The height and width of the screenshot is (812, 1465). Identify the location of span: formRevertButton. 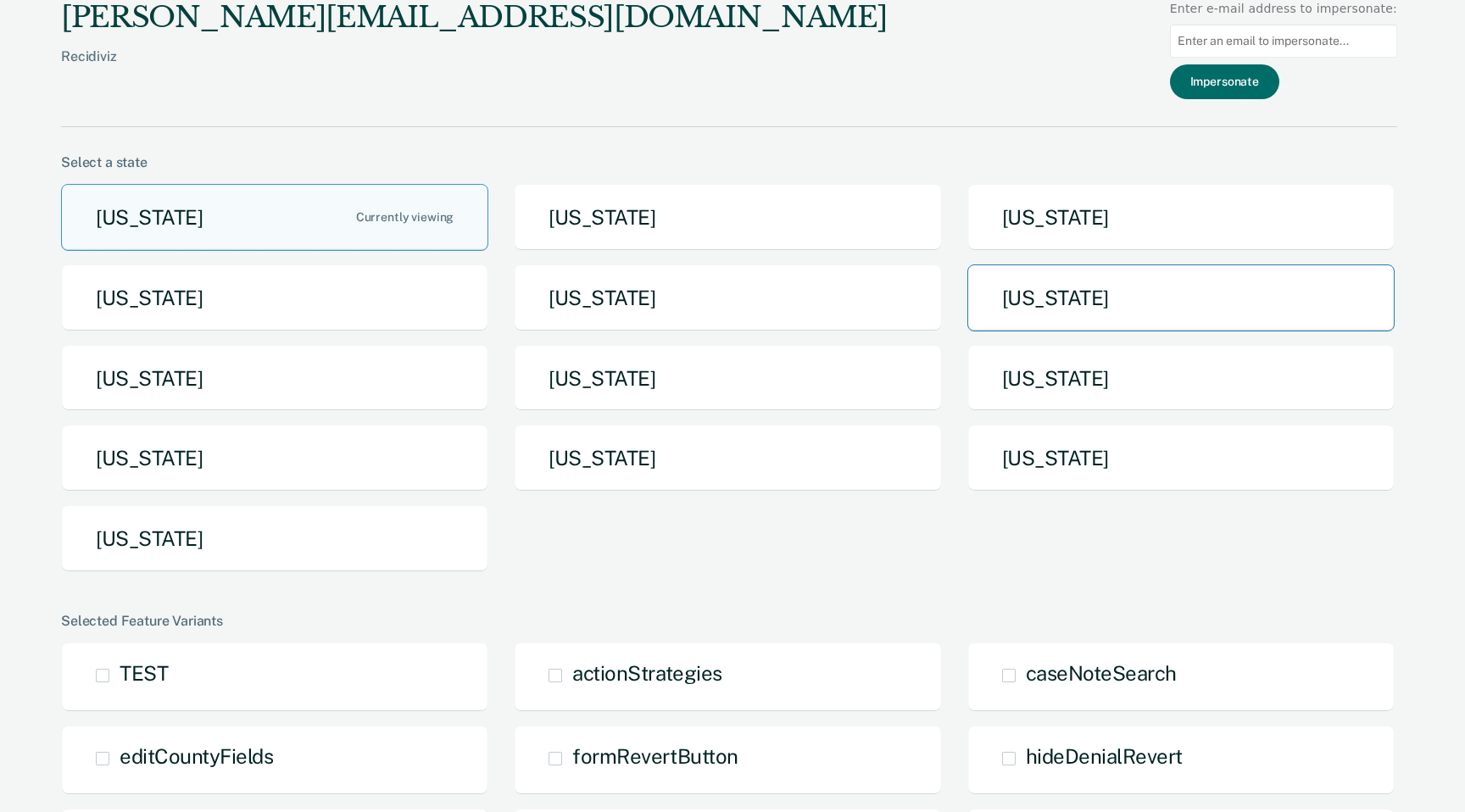
(655, 756).